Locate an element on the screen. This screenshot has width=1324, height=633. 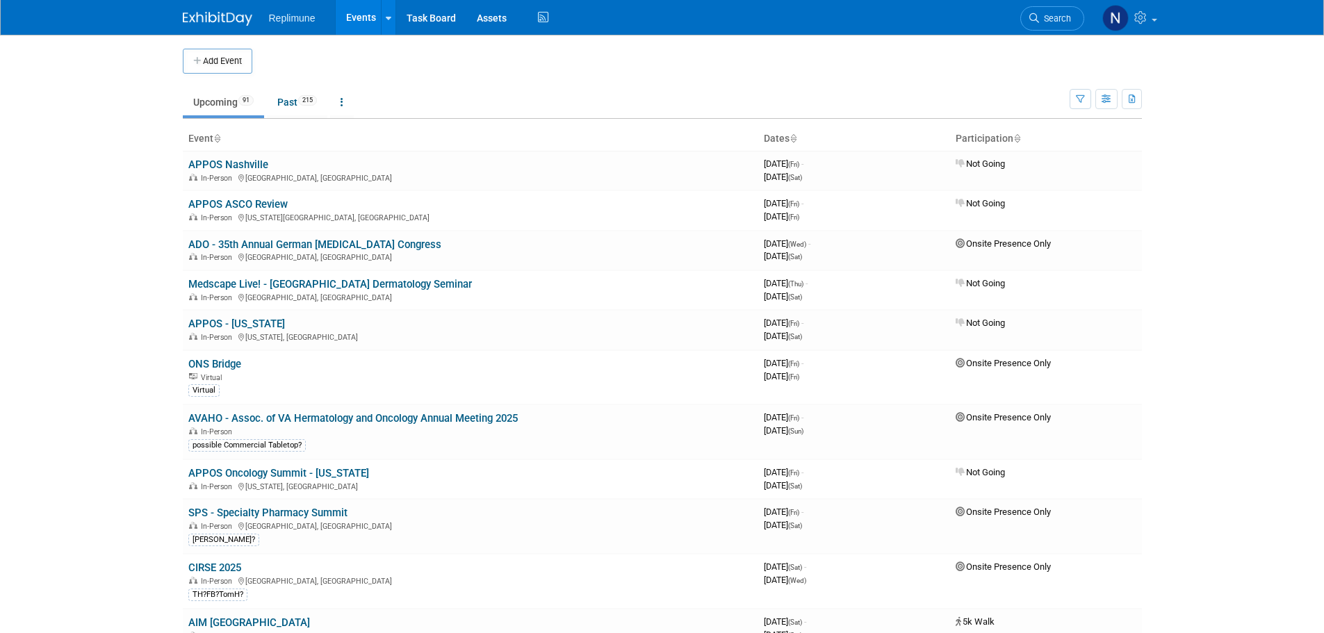
span: Replimune is located at coordinates (292, 18).